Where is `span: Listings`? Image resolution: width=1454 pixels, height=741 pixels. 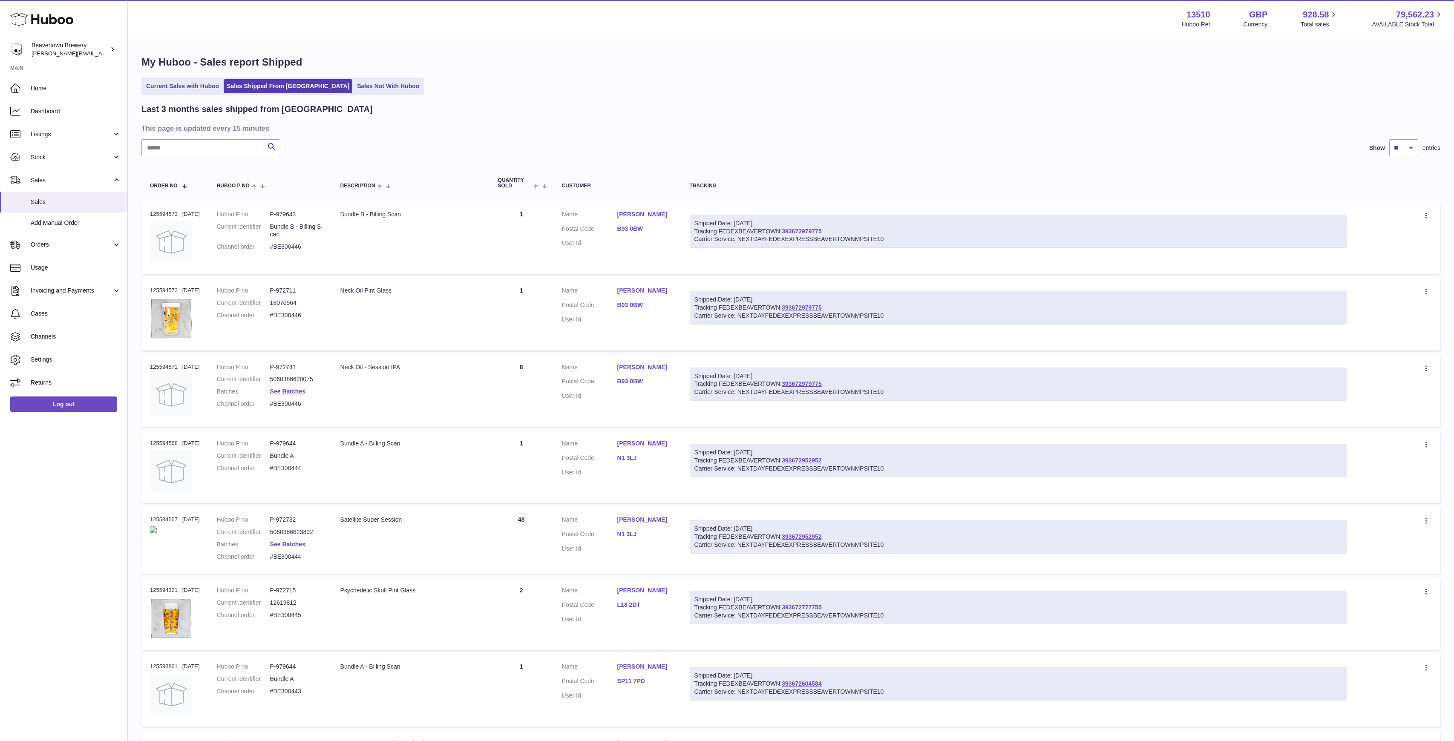
span: Listings is located at coordinates (71, 134).